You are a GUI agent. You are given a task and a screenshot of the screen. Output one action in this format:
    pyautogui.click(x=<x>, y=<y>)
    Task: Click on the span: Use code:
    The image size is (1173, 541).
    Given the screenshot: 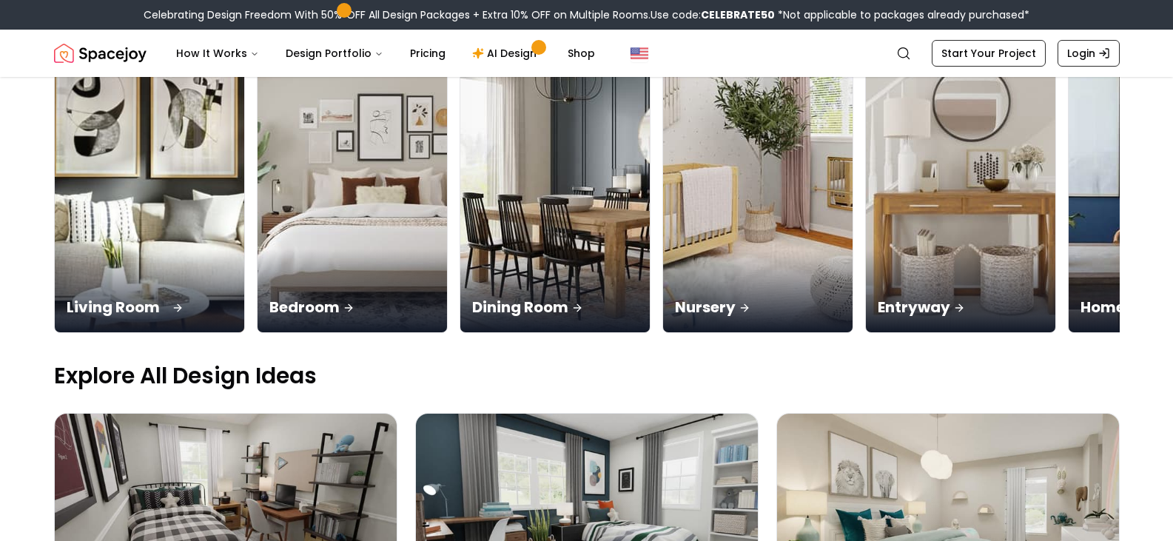 What is the action you would take?
    pyautogui.click(x=713, y=15)
    